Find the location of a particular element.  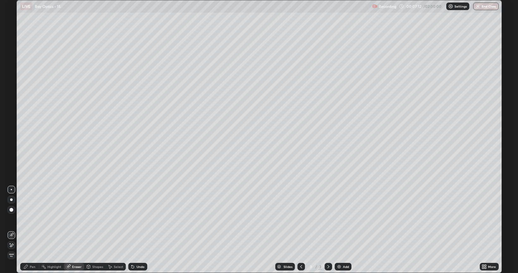

img: add-slide-button is located at coordinates (339, 267).